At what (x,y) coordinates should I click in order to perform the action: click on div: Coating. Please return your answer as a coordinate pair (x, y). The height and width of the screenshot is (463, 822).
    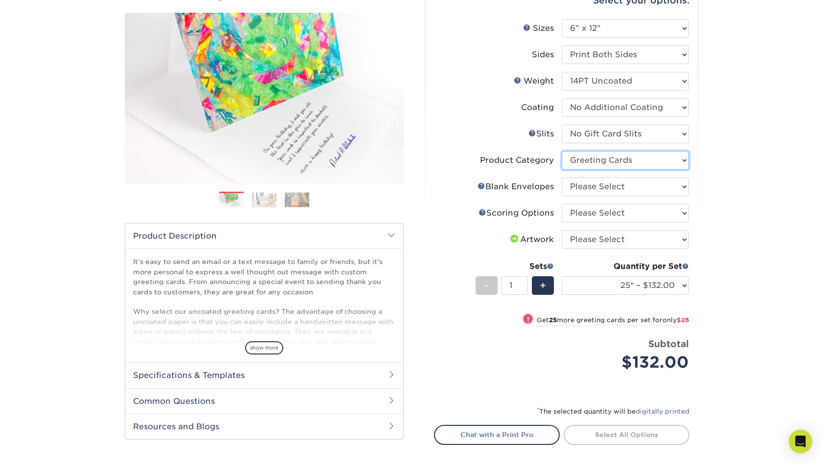
    Looking at the image, I should click on (537, 108).